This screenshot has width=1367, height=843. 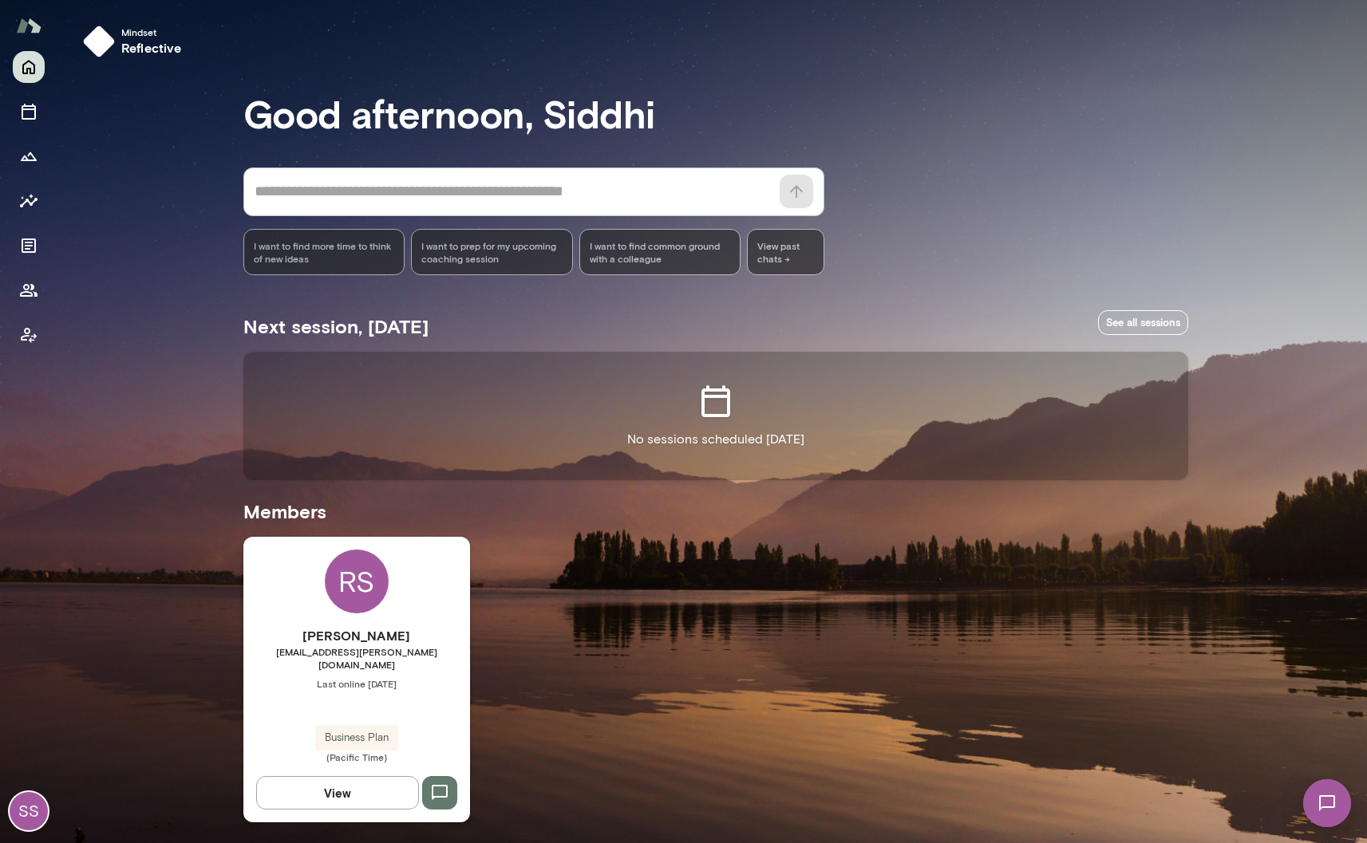 I want to click on span: I want to find common ground with a colleague, so click(x=660, y=252).